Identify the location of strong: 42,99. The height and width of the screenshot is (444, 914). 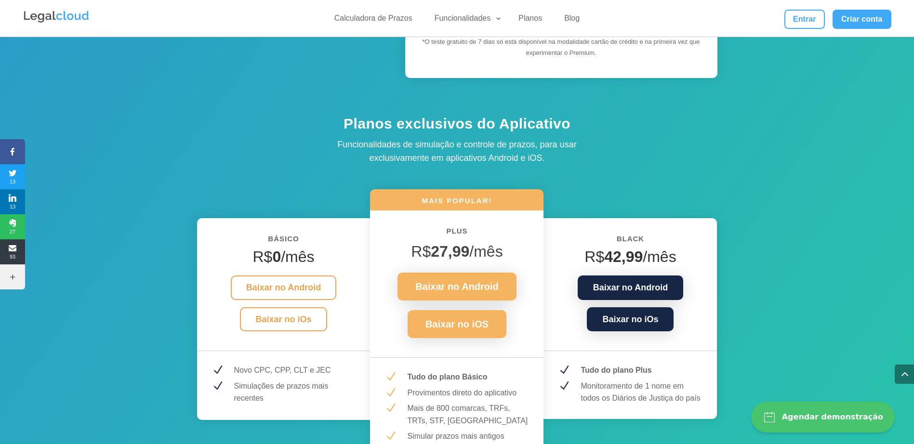
(623, 257).